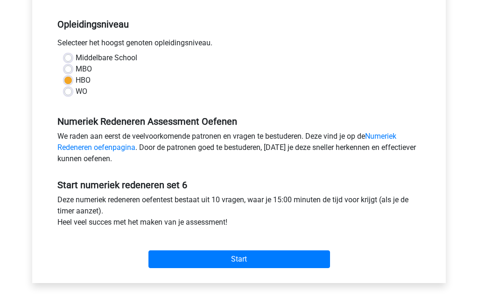 The image size is (478, 305). What do you see at coordinates (239, 213) in the screenshot?
I see `div: Deze numeriek redeneren oefentest bestaat uit 10 vragen, waar je 15:00 minuten de tijd voor krijg...` at bounding box center [239, 213].